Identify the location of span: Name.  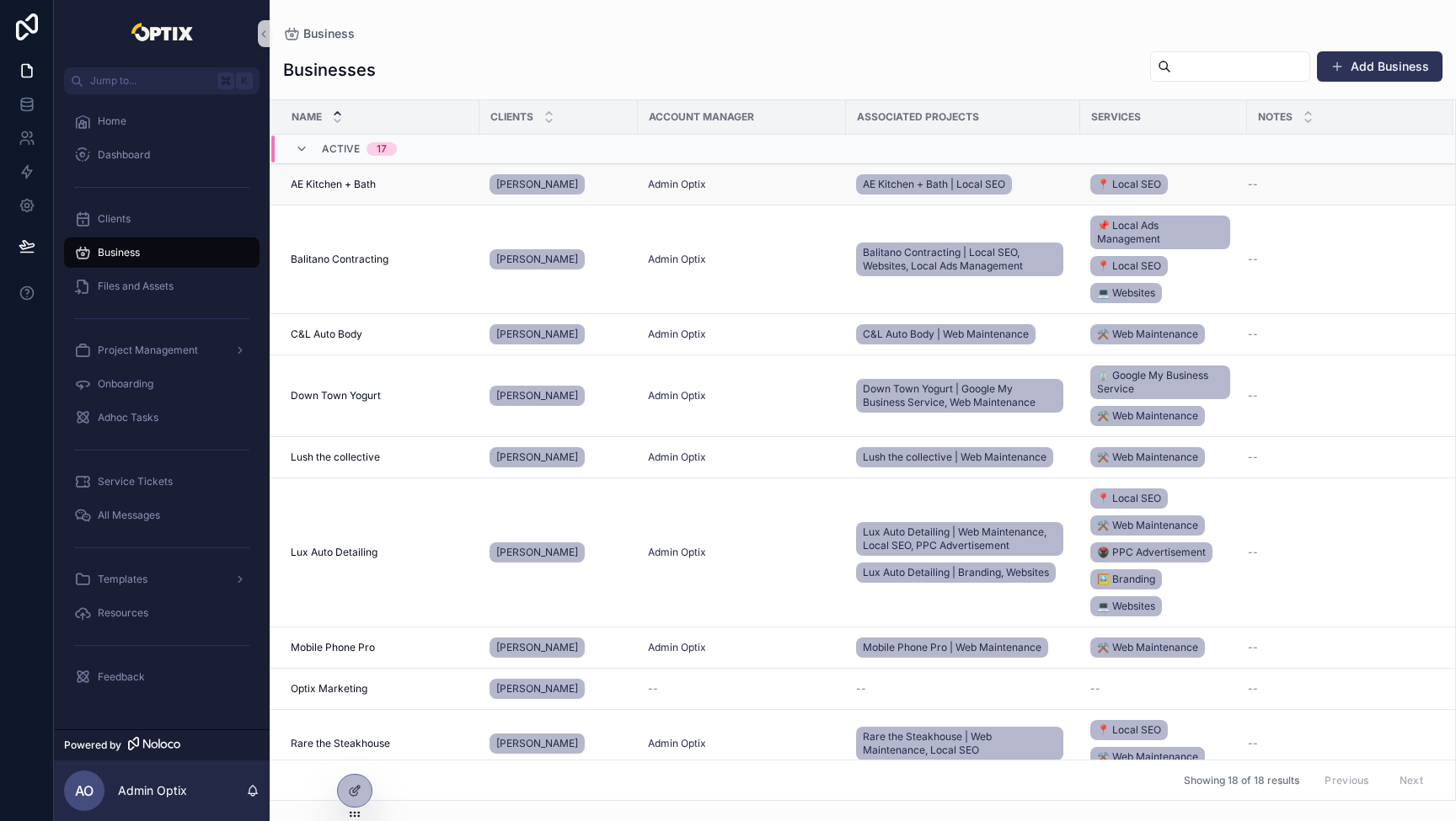
(307, 117).